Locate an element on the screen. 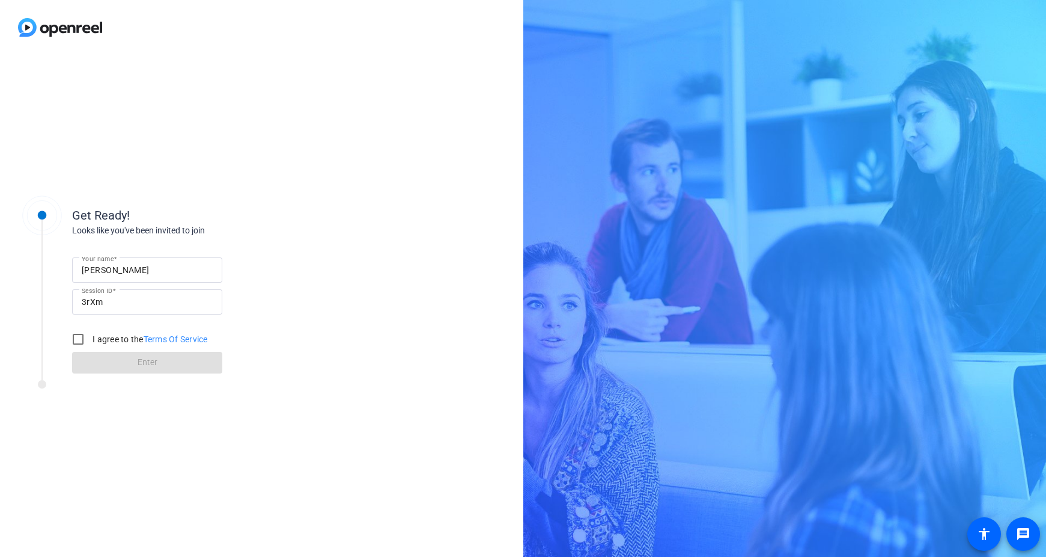 Image resolution: width=1046 pixels, height=557 pixels. mat-label: Your name is located at coordinates (97, 258).